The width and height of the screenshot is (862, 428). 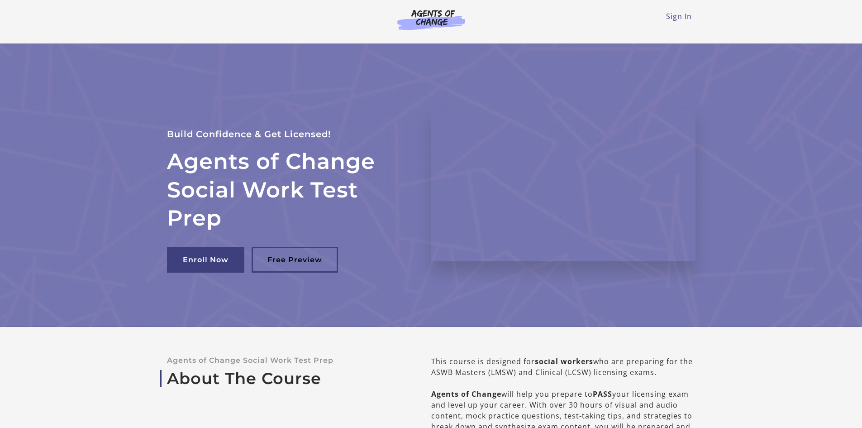 I want to click on a: Enroll Now, so click(x=205, y=259).